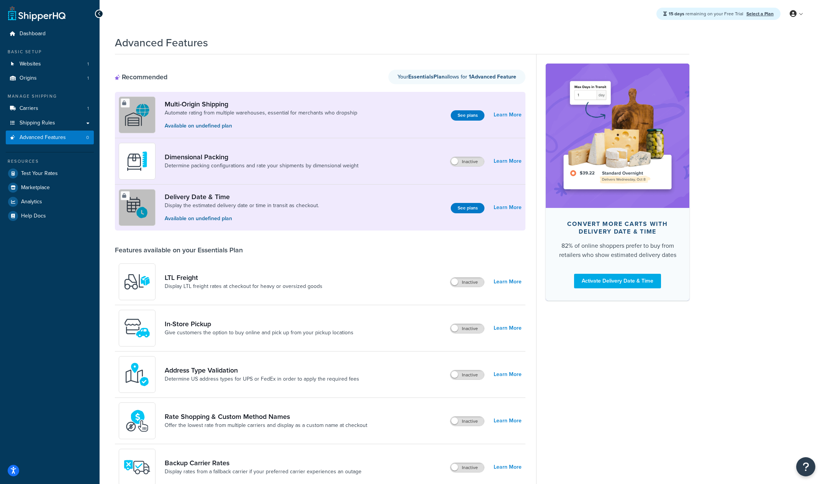 The height and width of the screenshot is (484, 823). I want to click on img: icon-duo-feat-rate-shopping-ecdd8bed.png, so click(137, 421).